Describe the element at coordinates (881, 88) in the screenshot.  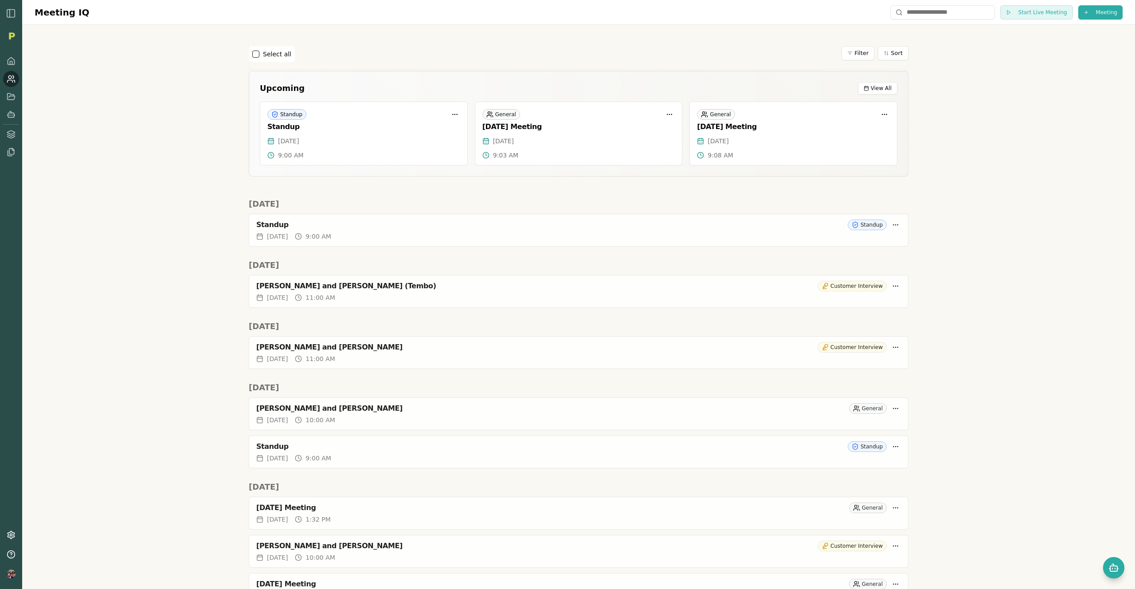
I see `span: View All` at that location.